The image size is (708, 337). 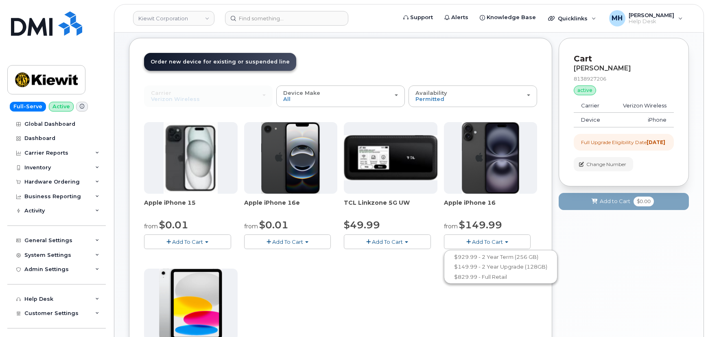 I want to click on img: iphone15.jpg, so click(x=190, y=158).